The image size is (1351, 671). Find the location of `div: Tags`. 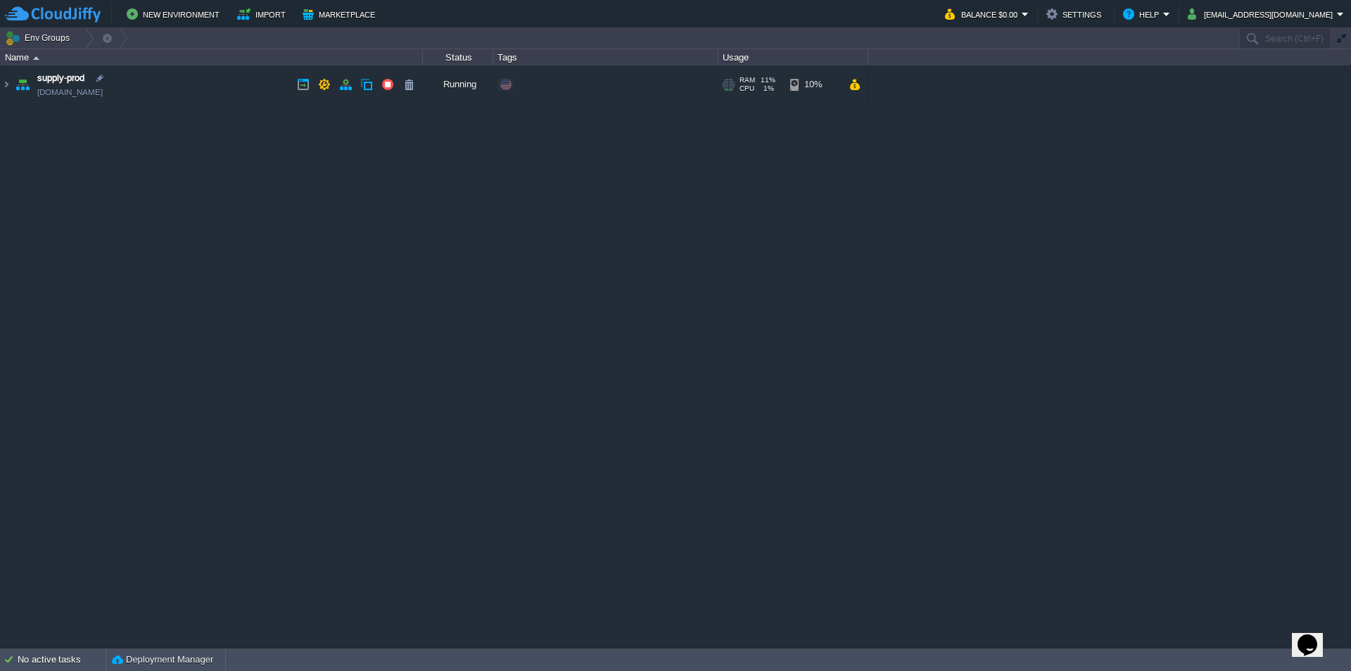

div: Tags is located at coordinates (606, 57).